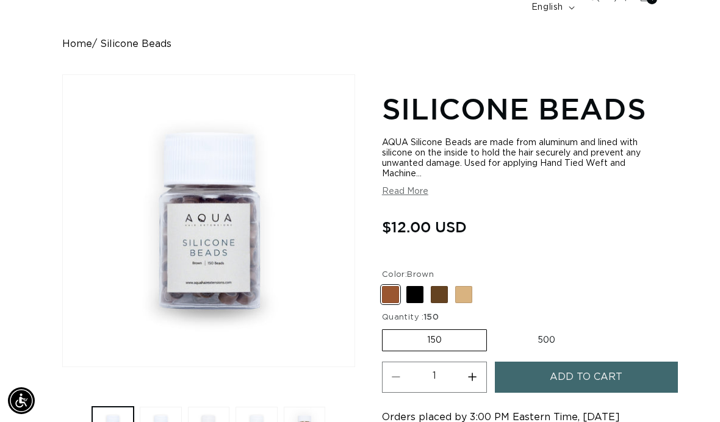  Describe the element at coordinates (435, 341) in the screenshot. I see `label: 150` at that location.